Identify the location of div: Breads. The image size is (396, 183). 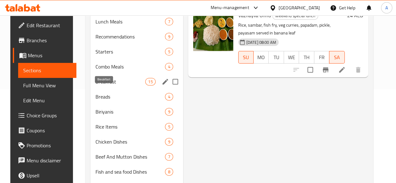
(130, 97).